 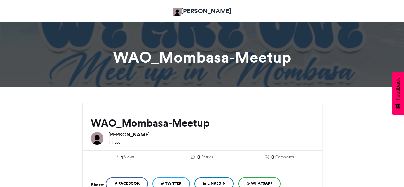 I want to click on span: Entries, so click(x=207, y=157).